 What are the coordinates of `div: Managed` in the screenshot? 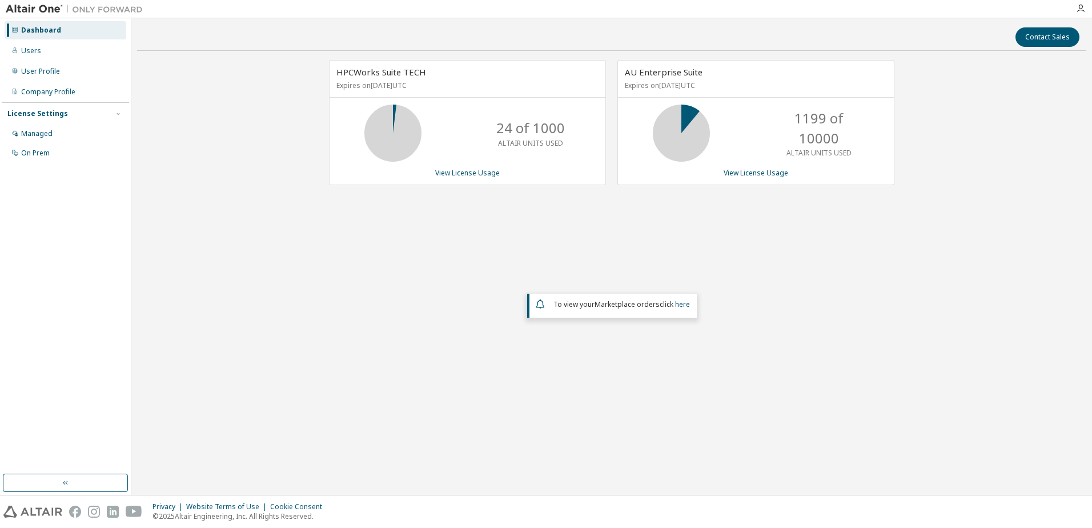 It's located at (37, 134).